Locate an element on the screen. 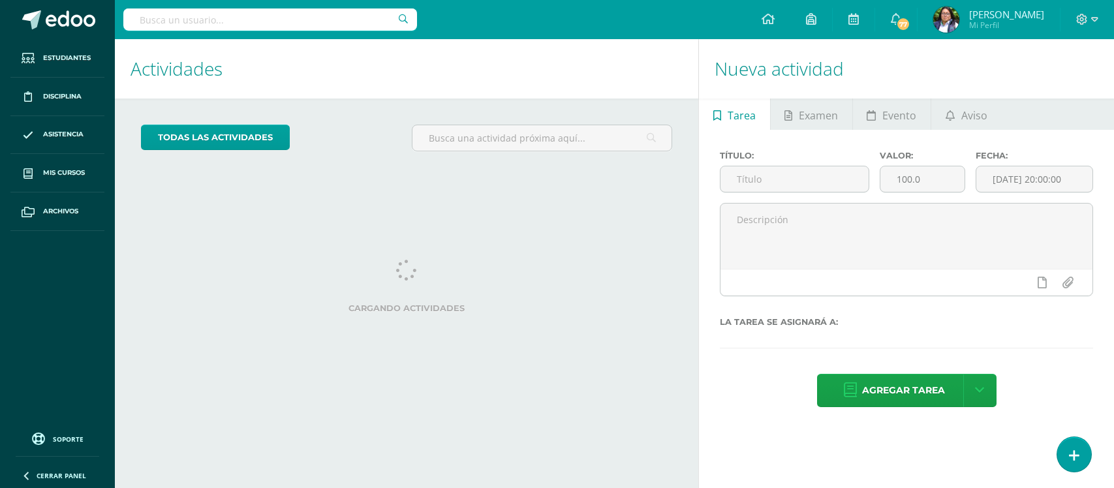 The image size is (1114, 488). span: Mis cursos is located at coordinates (64, 173).